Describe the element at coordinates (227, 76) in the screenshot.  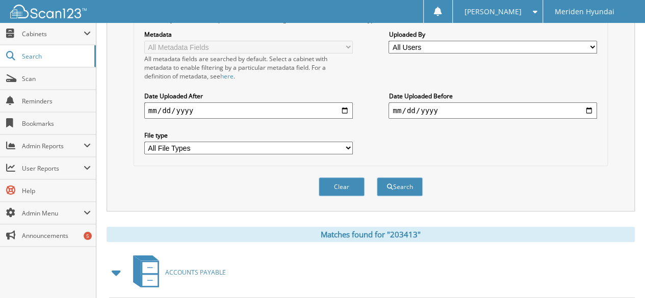
I see `a: here` at that location.